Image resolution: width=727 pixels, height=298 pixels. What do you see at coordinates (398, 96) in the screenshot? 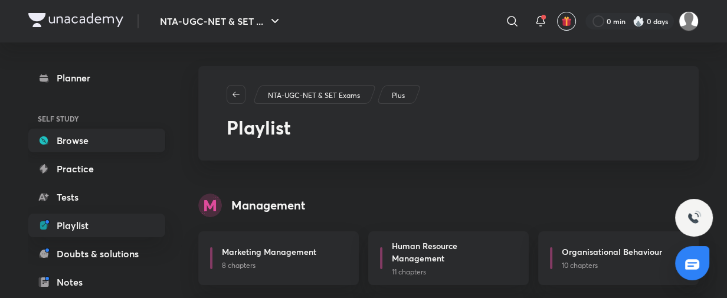
I see `p: Plus` at bounding box center [398, 96].